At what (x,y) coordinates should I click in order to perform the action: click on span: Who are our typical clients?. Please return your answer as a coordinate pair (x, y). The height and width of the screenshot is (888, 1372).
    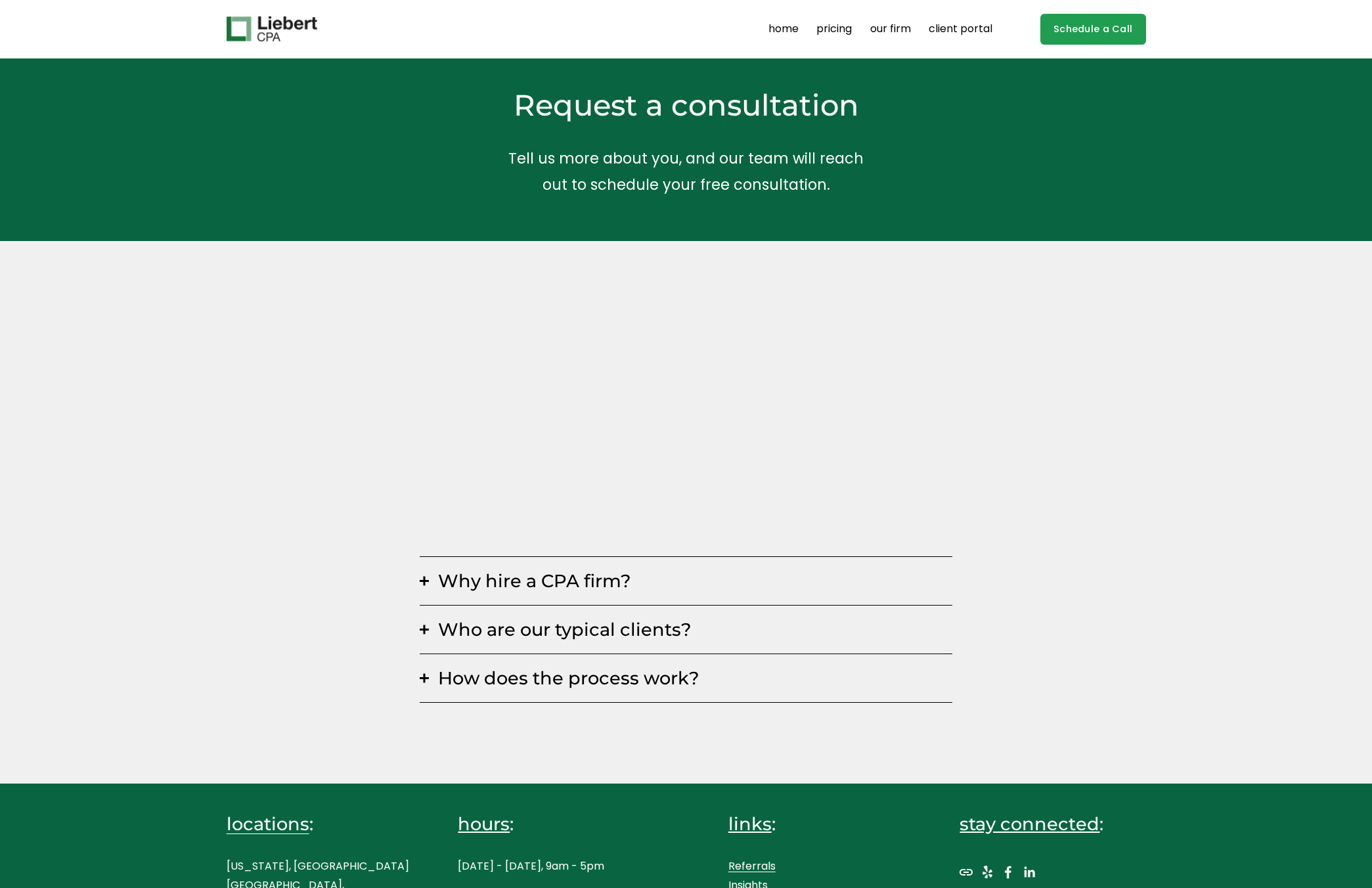
    Looking at the image, I should click on (691, 630).